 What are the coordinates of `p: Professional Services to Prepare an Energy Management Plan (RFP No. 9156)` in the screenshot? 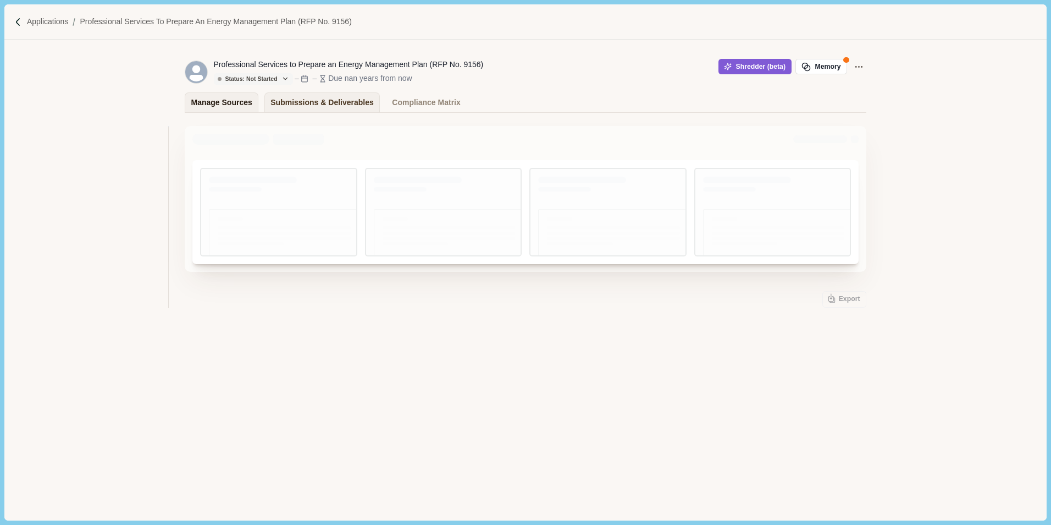 It's located at (216, 21).